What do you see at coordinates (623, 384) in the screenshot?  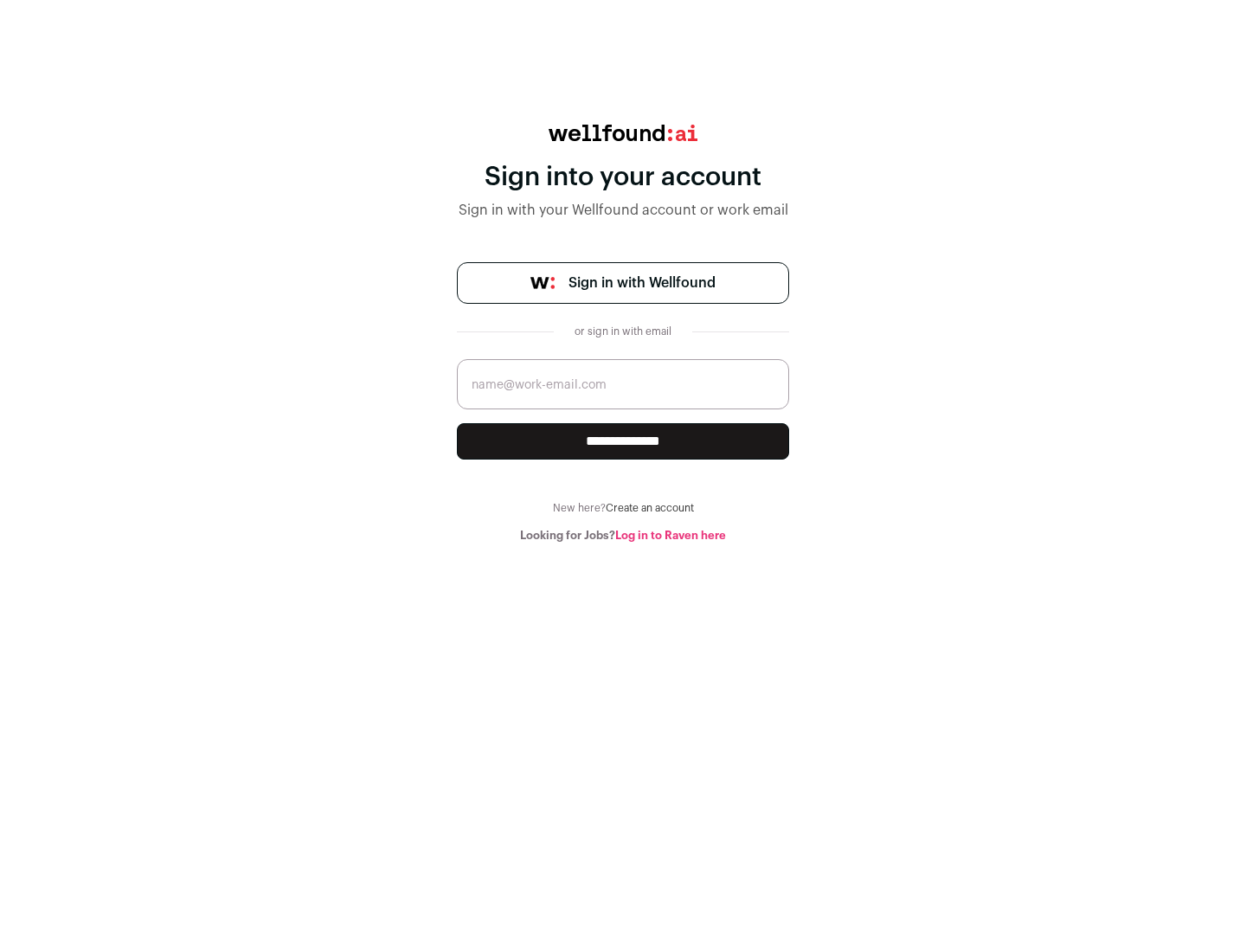 I see `input: name@work-email.com` at bounding box center [623, 384].